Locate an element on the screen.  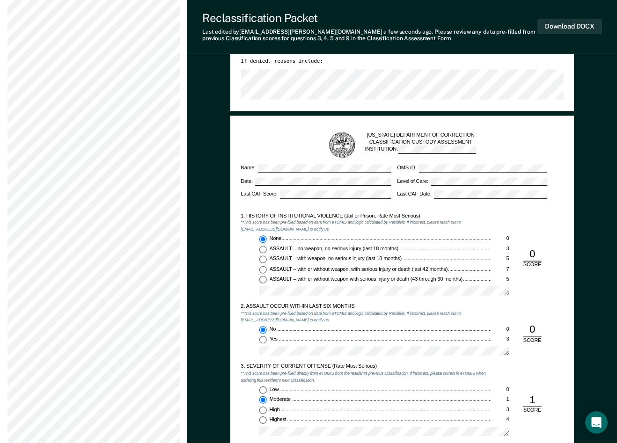
div: 2. ASSAULT OCCUR WITHIN LAST SIX MONTHS is located at coordinates (365, 307).